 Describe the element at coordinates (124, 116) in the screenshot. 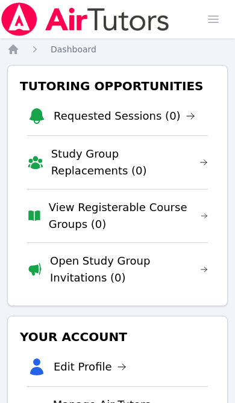

I see `a: Requested Sessions (0)` at that location.